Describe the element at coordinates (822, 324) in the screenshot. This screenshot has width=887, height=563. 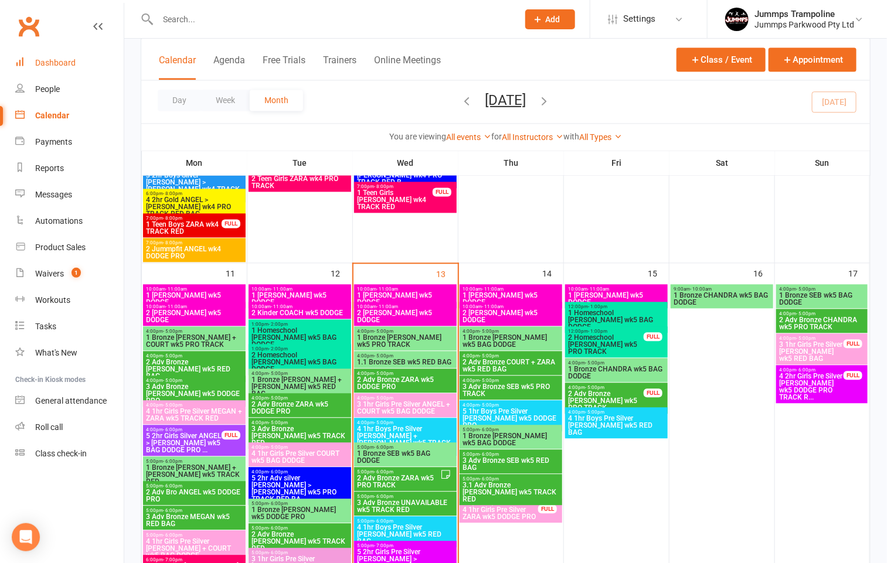
I see `span: 2 Adv Bronze CHANDRA wk5 PRO TRACK` at that location.